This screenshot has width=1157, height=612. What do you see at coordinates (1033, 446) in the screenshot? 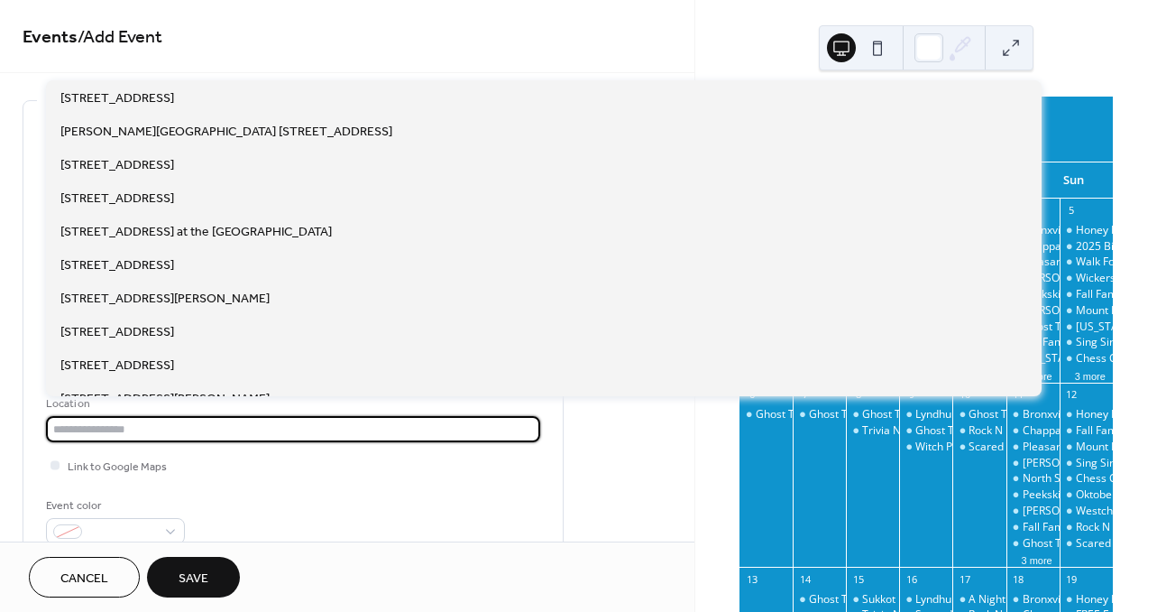
I see `div: Pleasantville Farmers Market` at bounding box center [1033, 446].